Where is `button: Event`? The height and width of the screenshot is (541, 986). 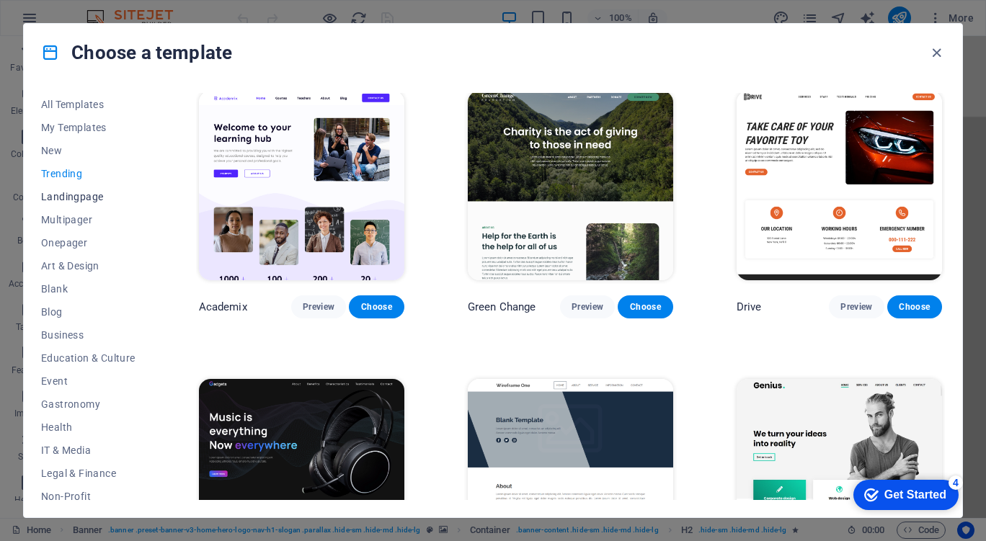
button: Event is located at coordinates (88, 381).